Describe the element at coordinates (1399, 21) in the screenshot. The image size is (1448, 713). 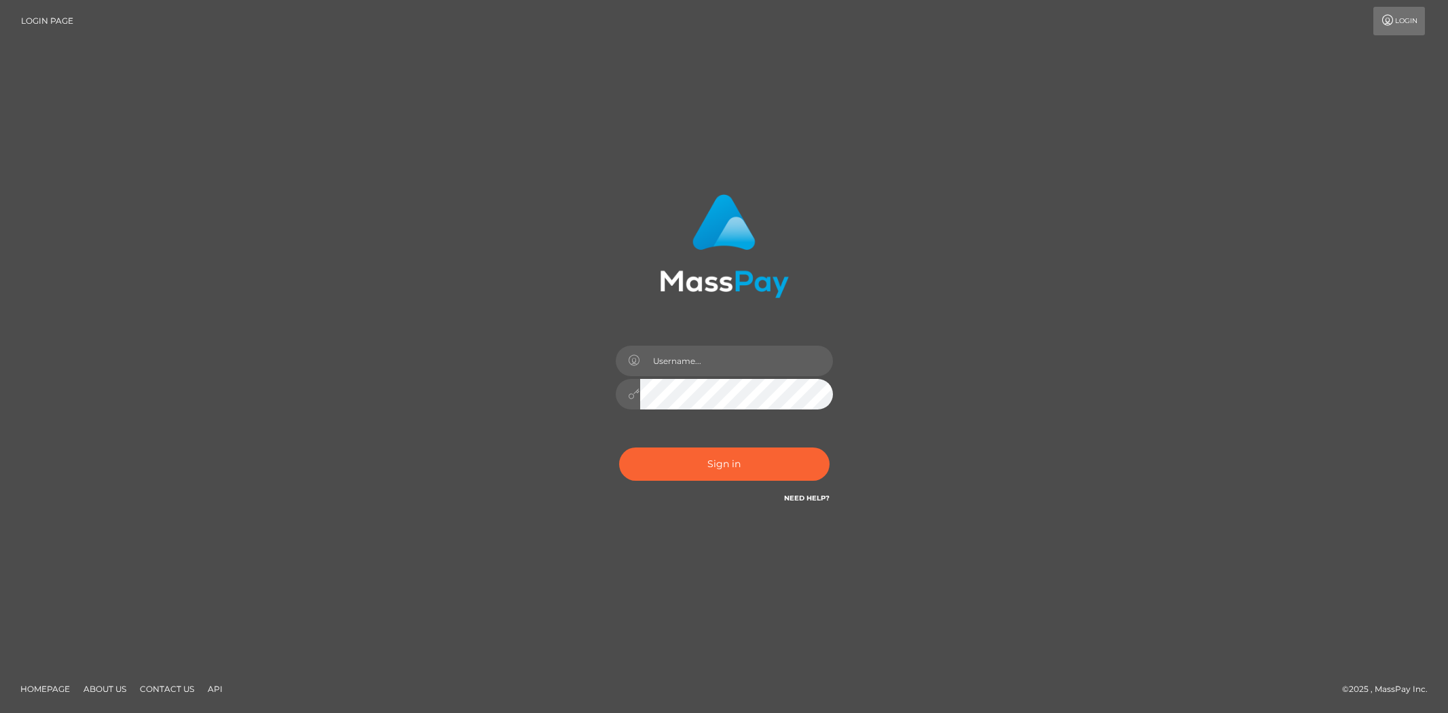
I see `a: Login` at that location.